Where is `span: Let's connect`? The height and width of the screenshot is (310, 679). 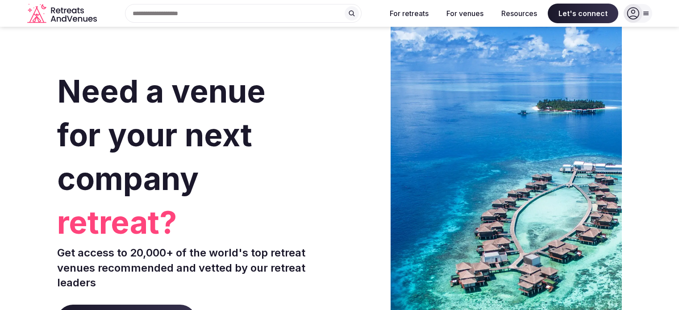 span: Let's connect is located at coordinates (583, 13).